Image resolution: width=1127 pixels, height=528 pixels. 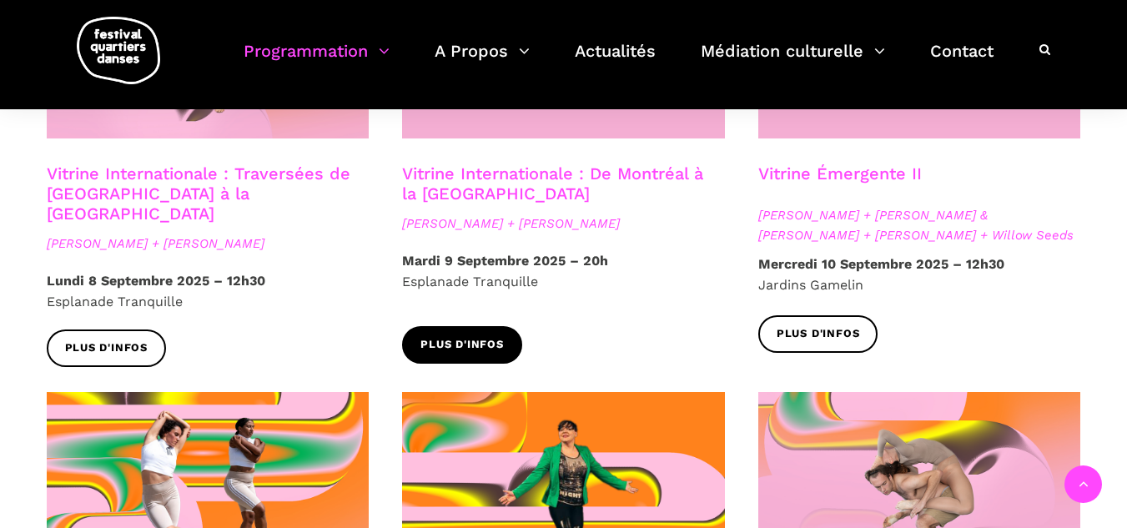 I want to click on a: A Propos, so click(x=482, y=61).